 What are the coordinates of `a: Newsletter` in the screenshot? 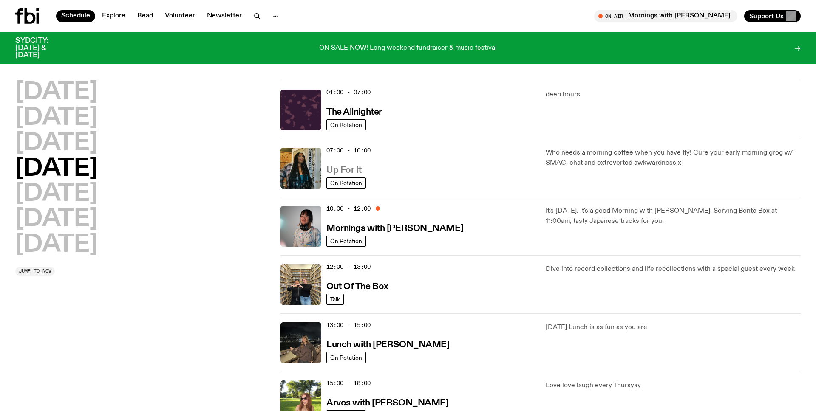 It's located at (224, 16).